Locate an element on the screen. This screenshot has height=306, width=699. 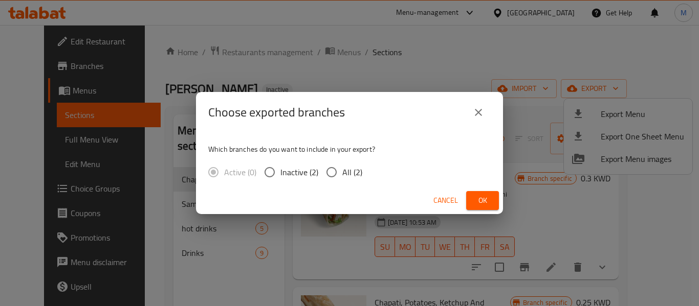
span: All (2) is located at coordinates (352, 172).